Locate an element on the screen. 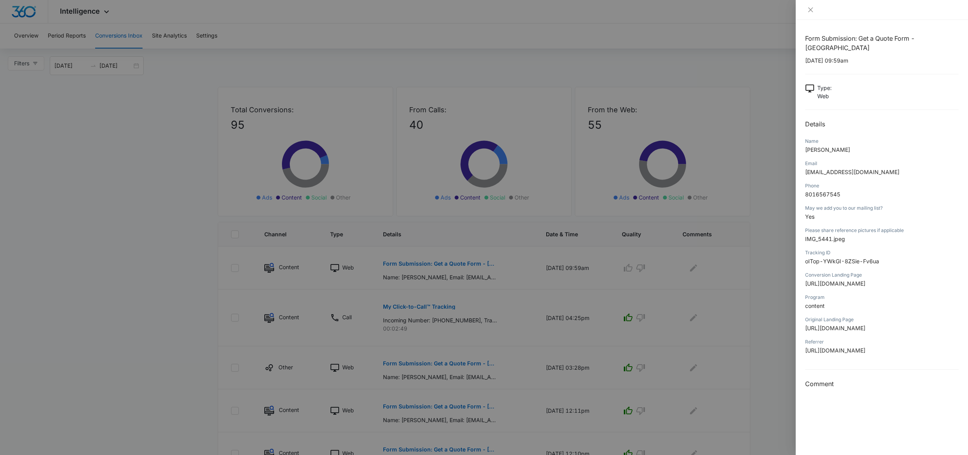 Image resolution: width=968 pixels, height=455 pixels. p: Type : is located at coordinates (824, 88).